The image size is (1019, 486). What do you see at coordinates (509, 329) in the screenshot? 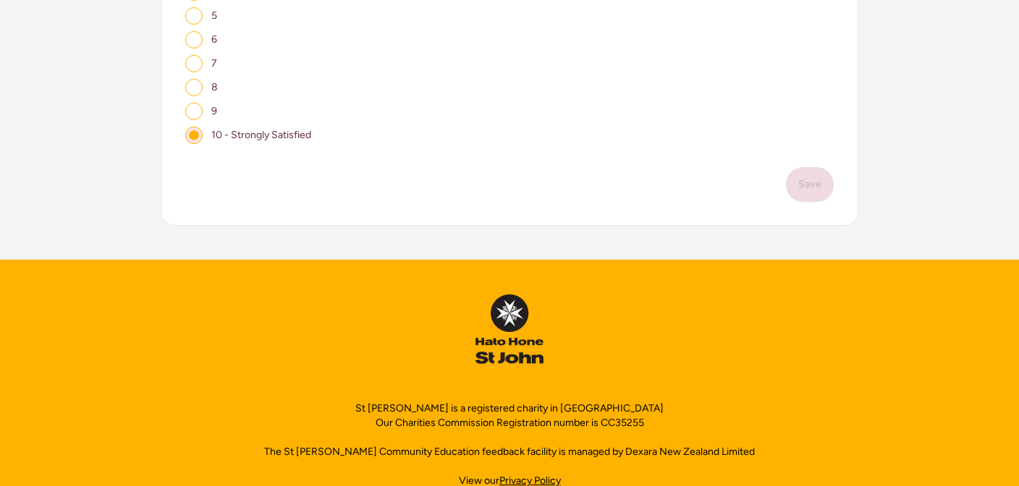
I see `img: InPulse` at bounding box center [509, 329].